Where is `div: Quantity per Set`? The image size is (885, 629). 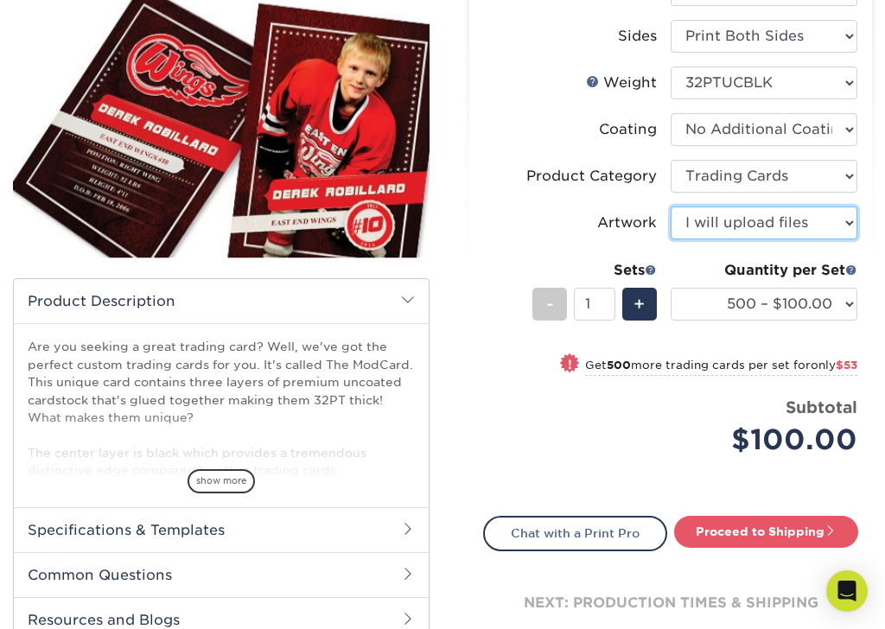
div: Quantity per Set is located at coordinates (764, 270).